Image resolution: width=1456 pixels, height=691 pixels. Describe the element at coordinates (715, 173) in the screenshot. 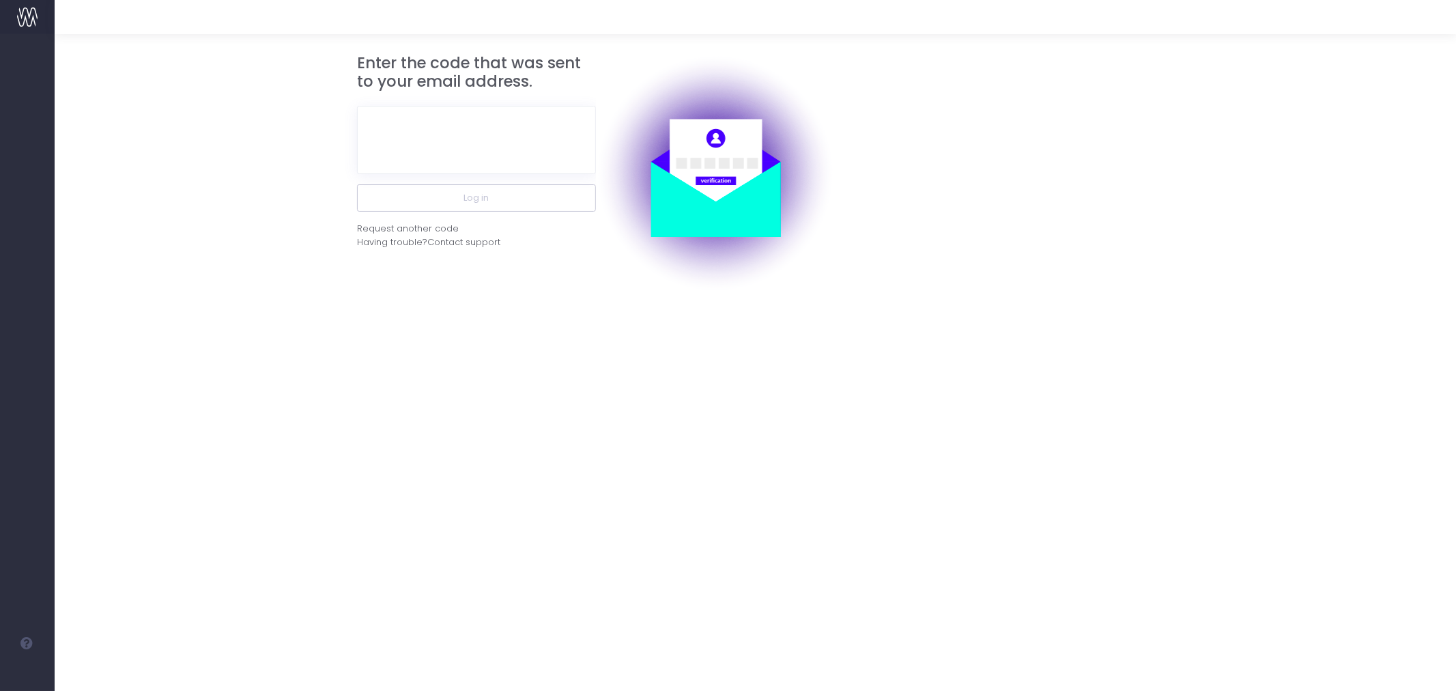

I see `img: auth.png` at that location.